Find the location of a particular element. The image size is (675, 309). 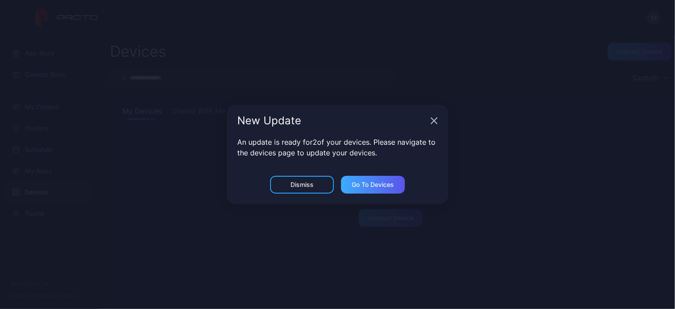

button: Go to devices is located at coordinates (373, 184).